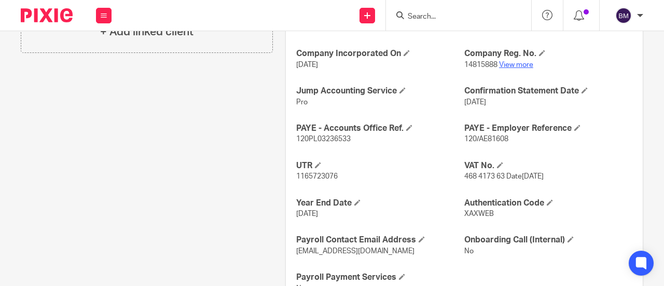 The height and width of the screenshot is (286, 664). Describe the element at coordinates (516, 65) in the screenshot. I see `a: View more` at that location.